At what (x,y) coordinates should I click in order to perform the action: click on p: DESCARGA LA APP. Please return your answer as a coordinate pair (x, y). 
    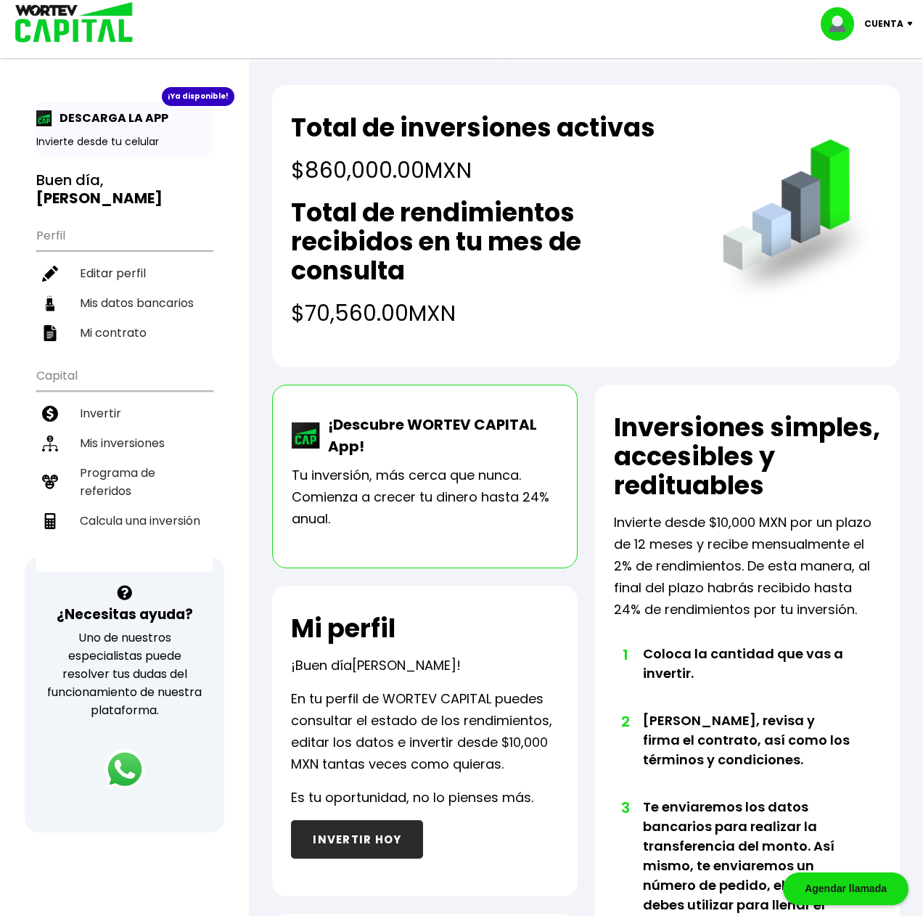
    Looking at the image, I should click on (110, 118).